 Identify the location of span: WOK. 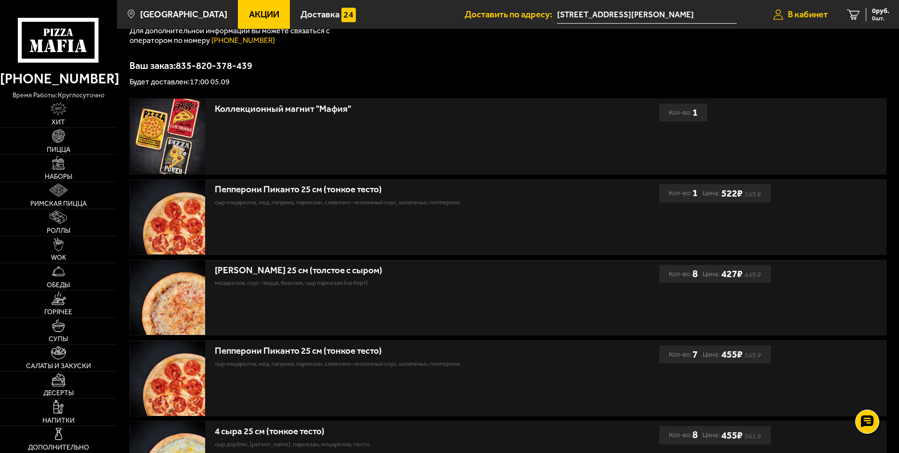
(58, 258).